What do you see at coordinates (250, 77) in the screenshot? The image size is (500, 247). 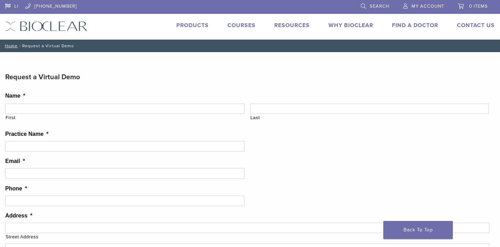 I see `h3: Request a Virtual Demo` at bounding box center [250, 77].